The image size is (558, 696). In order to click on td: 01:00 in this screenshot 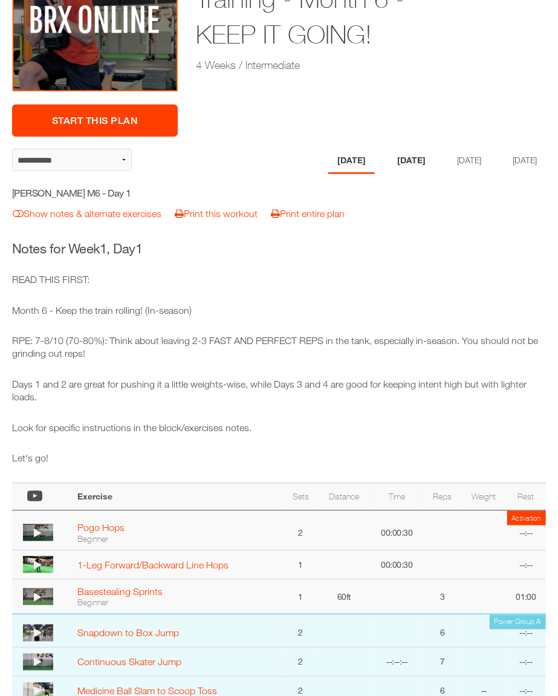, I will do `click(526, 597)`.